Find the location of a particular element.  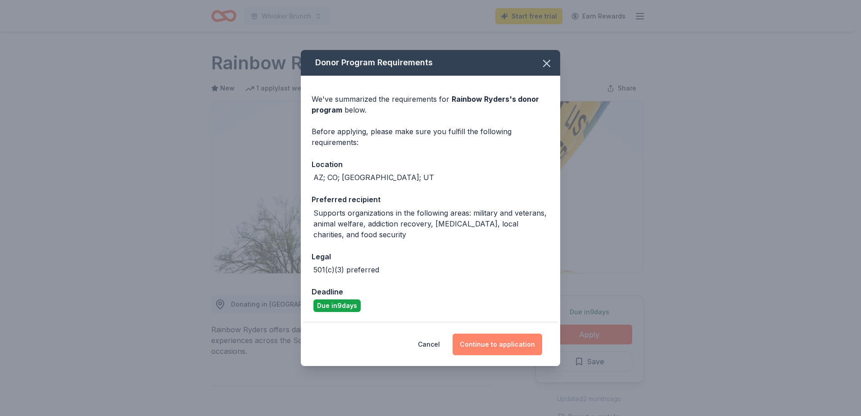

div: Donor Program Requirements is located at coordinates (431, 63).